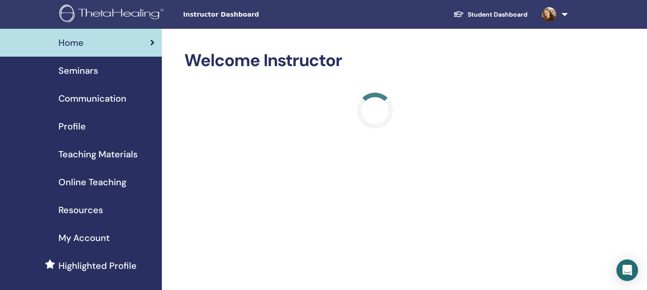 The width and height of the screenshot is (647, 290). I want to click on img: logo.png, so click(113, 14).